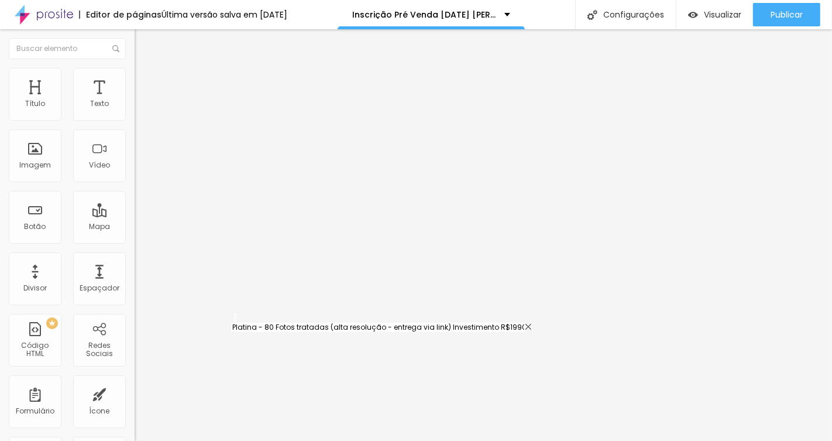 The height and width of the screenshot is (441, 832). I want to click on button: Publicar, so click(786, 15).